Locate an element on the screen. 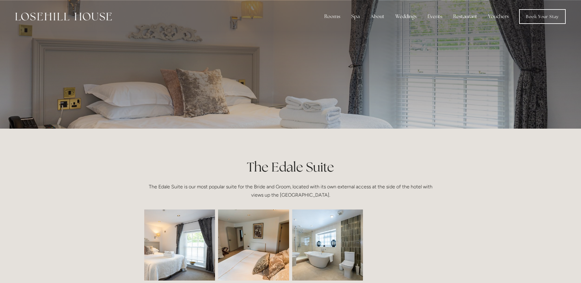  img: losehill-22.jpg is located at coordinates (165, 245).